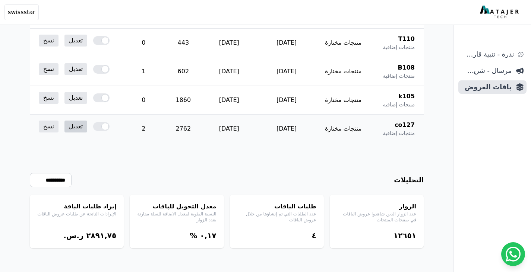  What do you see at coordinates (406, 68) in the screenshot?
I see `span: B108` at bounding box center [406, 68].